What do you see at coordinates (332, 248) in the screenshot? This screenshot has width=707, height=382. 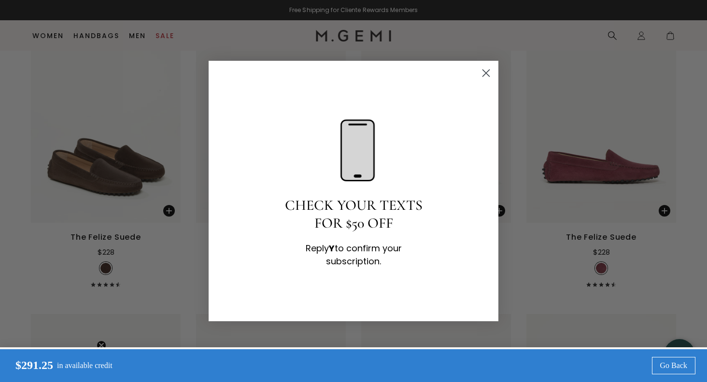 I see `strong: Y` at bounding box center [332, 248].